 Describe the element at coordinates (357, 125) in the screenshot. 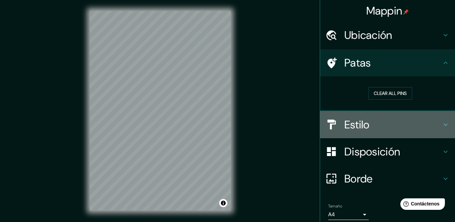

I see `font: Estilo` at that location.